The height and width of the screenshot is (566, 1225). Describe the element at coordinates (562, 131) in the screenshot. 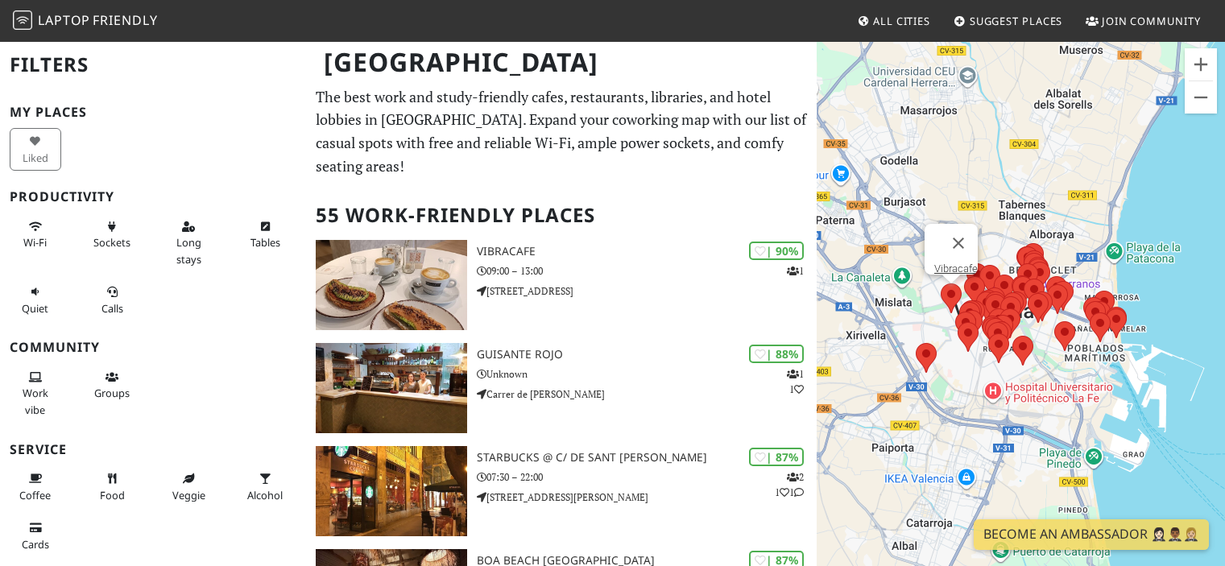

I see `p: The best work and study-friendly cafes, restaurants, libraries, and hotel lobbies in [GEOGRAPHIC_...` at that location.